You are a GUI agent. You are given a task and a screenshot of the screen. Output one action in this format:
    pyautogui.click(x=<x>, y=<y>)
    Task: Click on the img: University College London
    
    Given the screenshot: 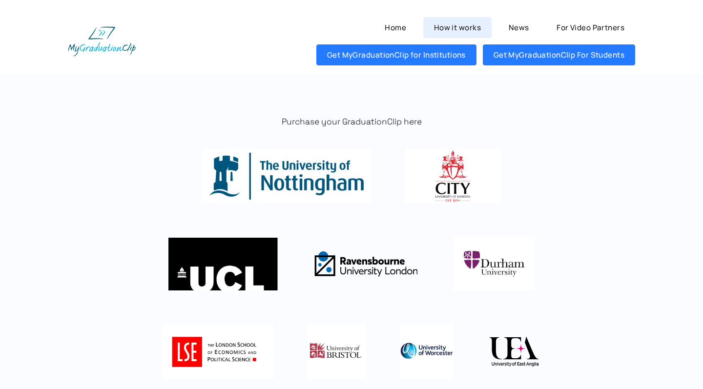 What is the action you would take?
    pyautogui.click(x=223, y=264)
    